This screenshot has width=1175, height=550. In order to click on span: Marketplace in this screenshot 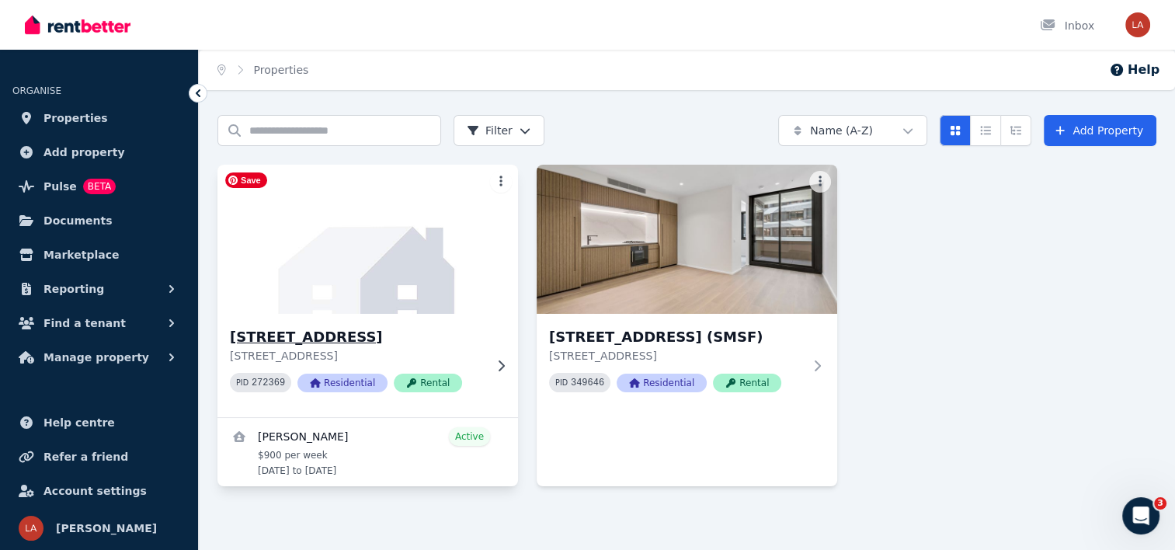, I will do `click(81, 255)`.